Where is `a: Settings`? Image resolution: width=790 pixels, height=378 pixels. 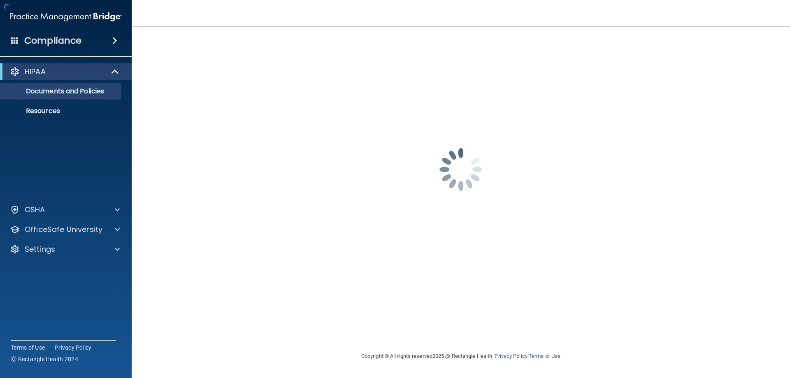
a: Settings is located at coordinates (65, 249).